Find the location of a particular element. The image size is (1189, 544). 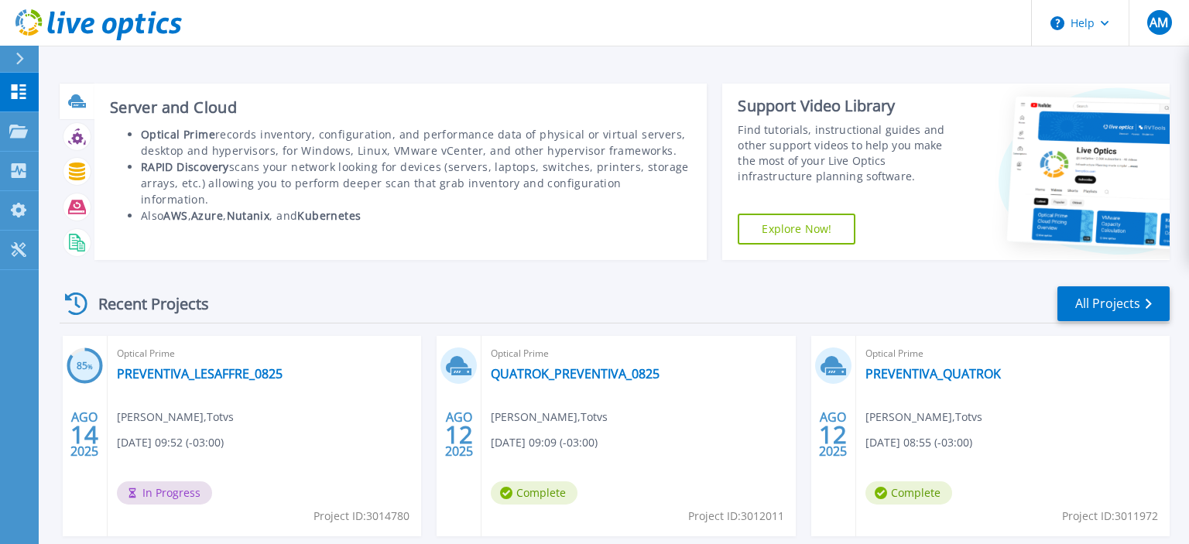

b: Kubernetes is located at coordinates (329, 215).